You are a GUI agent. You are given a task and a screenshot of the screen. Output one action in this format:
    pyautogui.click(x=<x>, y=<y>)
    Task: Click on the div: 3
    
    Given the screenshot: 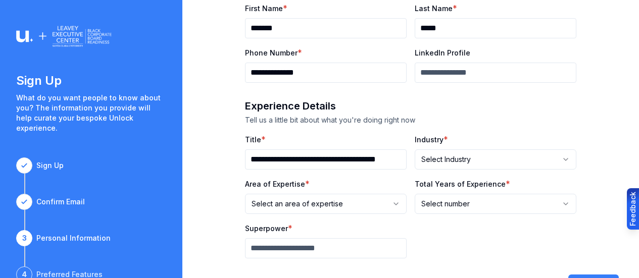 What is the action you would take?
    pyautogui.click(x=24, y=238)
    